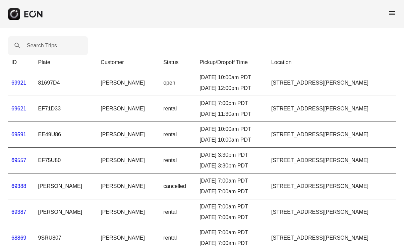 Image resolution: width=404 pixels, height=246 pixels. I want to click on a: 69557, so click(19, 160).